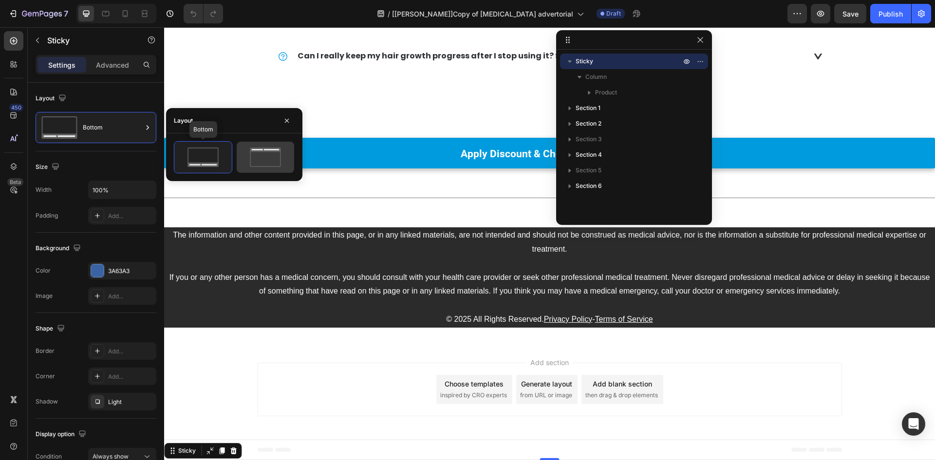  What do you see at coordinates (62, 434) in the screenshot?
I see `div: Display option` at bounding box center [62, 434].